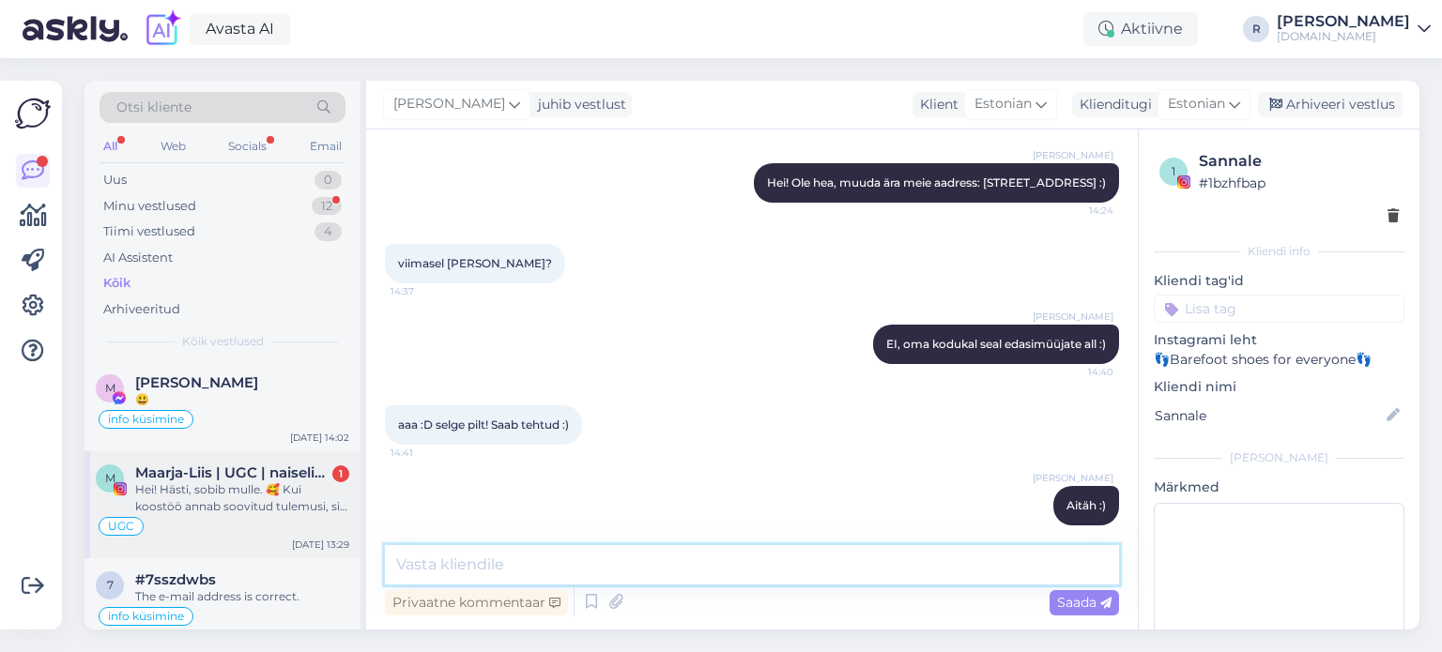 This screenshot has height=652, width=1442. Describe the element at coordinates (1078, 210) in the screenshot. I see `span: 14:24` at that location.